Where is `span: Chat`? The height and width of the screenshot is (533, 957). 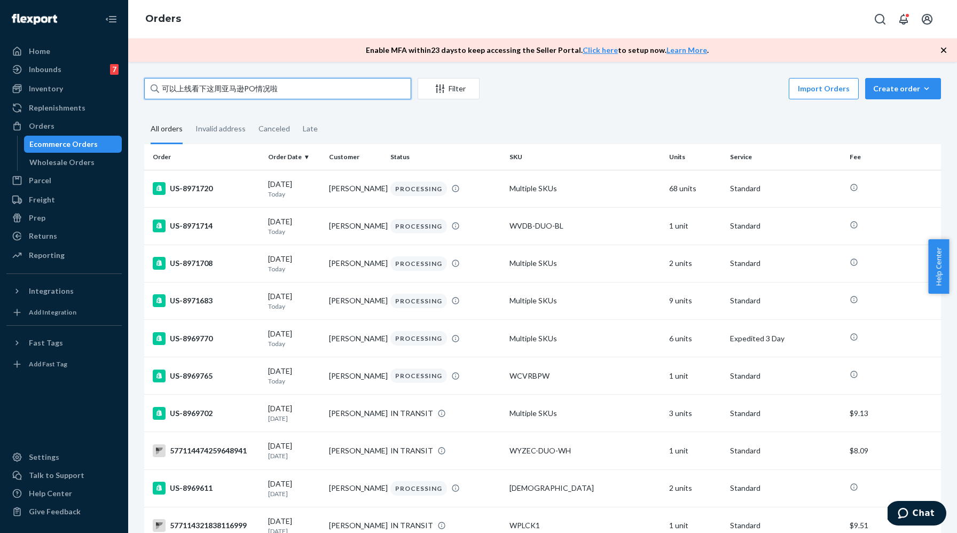 span: Chat is located at coordinates (36, 12).